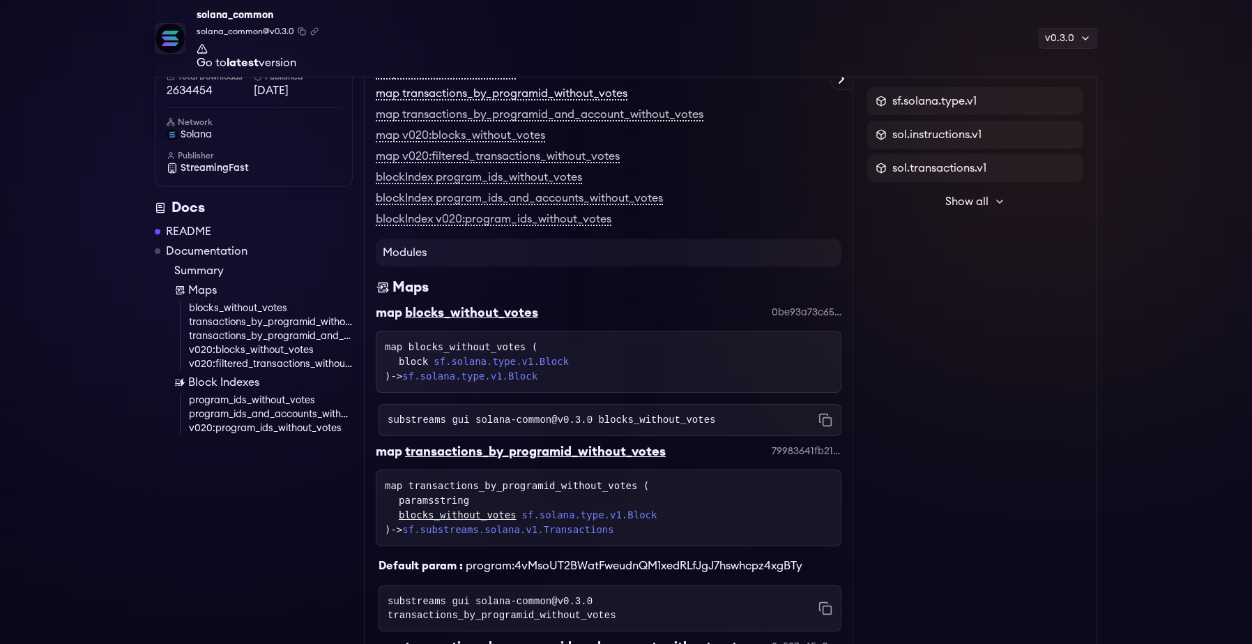 This screenshot has width=1252, height=644. What do you see at coordinates (188, 231) in the screenshot?
I see `a: README` at bounding box center [188, 231].